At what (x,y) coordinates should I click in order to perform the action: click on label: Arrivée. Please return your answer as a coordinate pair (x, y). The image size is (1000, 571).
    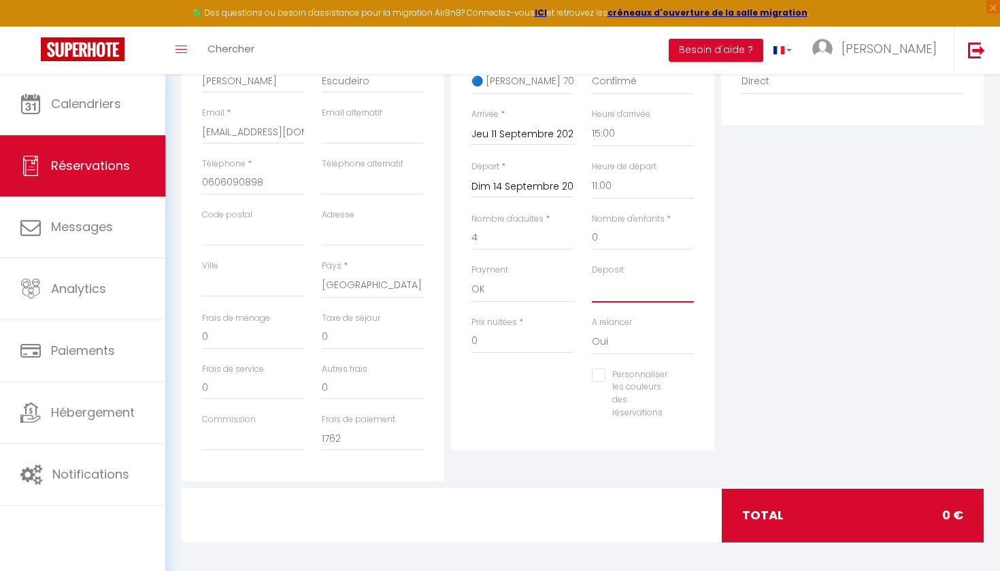
    Looking at the image, I should click on (485, 114).